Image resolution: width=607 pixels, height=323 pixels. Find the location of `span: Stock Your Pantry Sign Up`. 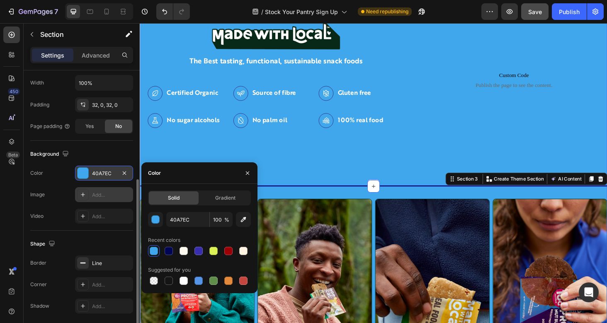

span: Stock Your Pantry Sign Up is located at coordinates (301, 12).